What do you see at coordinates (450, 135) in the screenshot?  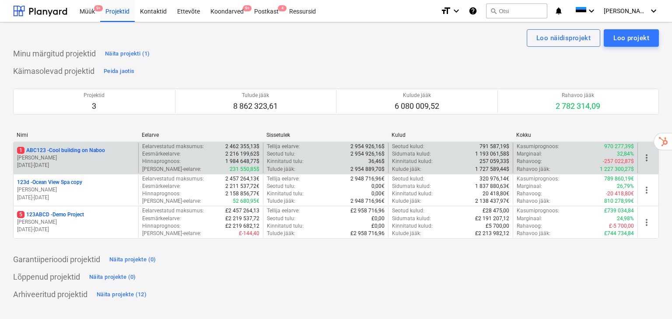 I see `div: Kulud` at bounding box center [450, 135].